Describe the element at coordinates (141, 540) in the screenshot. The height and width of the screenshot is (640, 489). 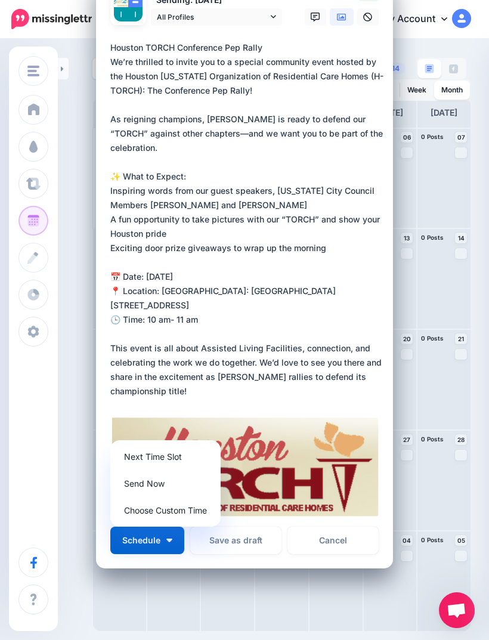
I see `span: Schedule` at that location.